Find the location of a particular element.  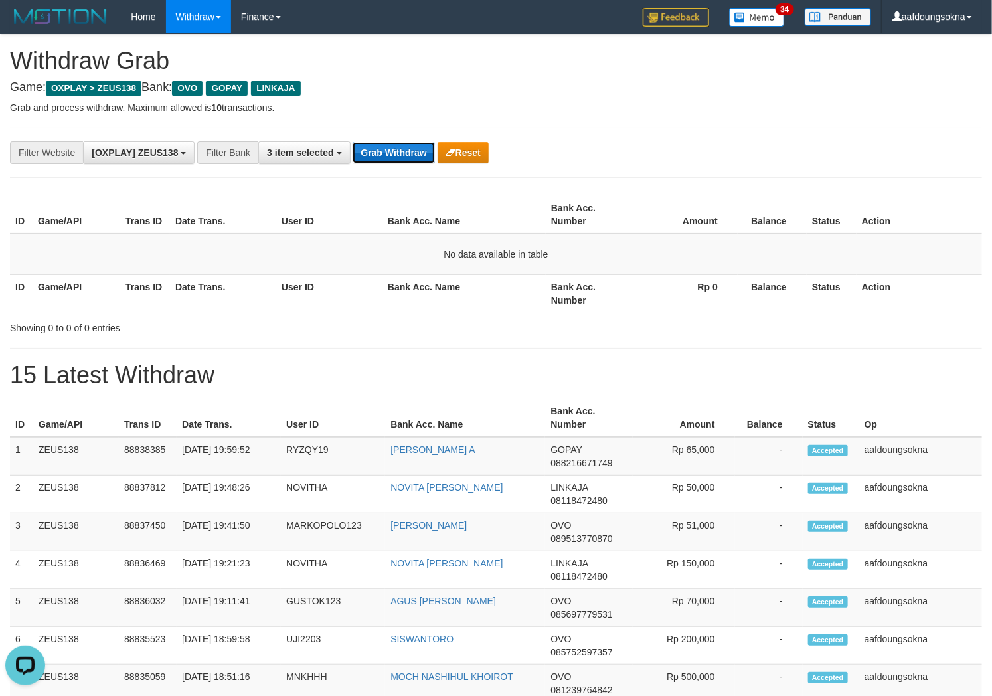

span: Copy 081239764842 to clipboard is located at coordinates (581, 690).